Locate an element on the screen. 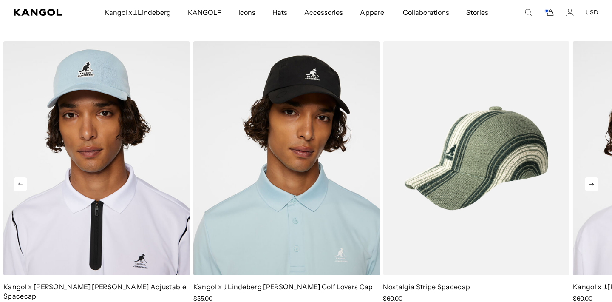 Image resolution: width=612 pixels, height=302 pixels. img: Nostalgia Stripe Spacecap is located at coordinates (476, 158).